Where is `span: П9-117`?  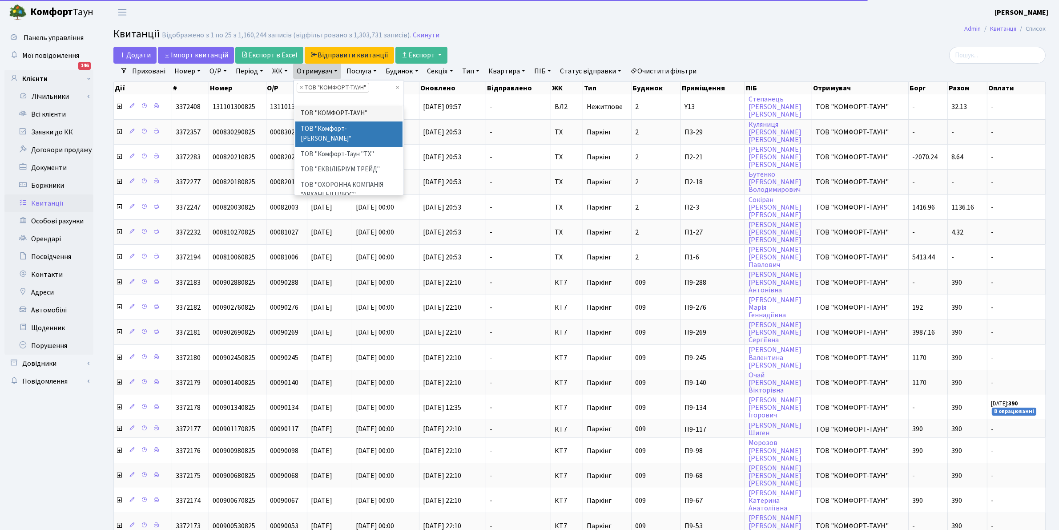
span: П9-117 is located at coordinates (713, 429).